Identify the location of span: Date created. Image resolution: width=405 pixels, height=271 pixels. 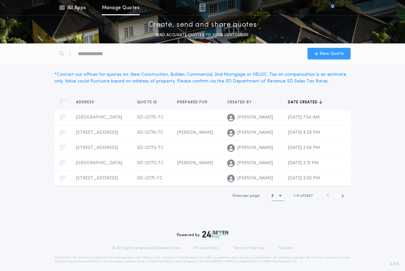
(304, 102).